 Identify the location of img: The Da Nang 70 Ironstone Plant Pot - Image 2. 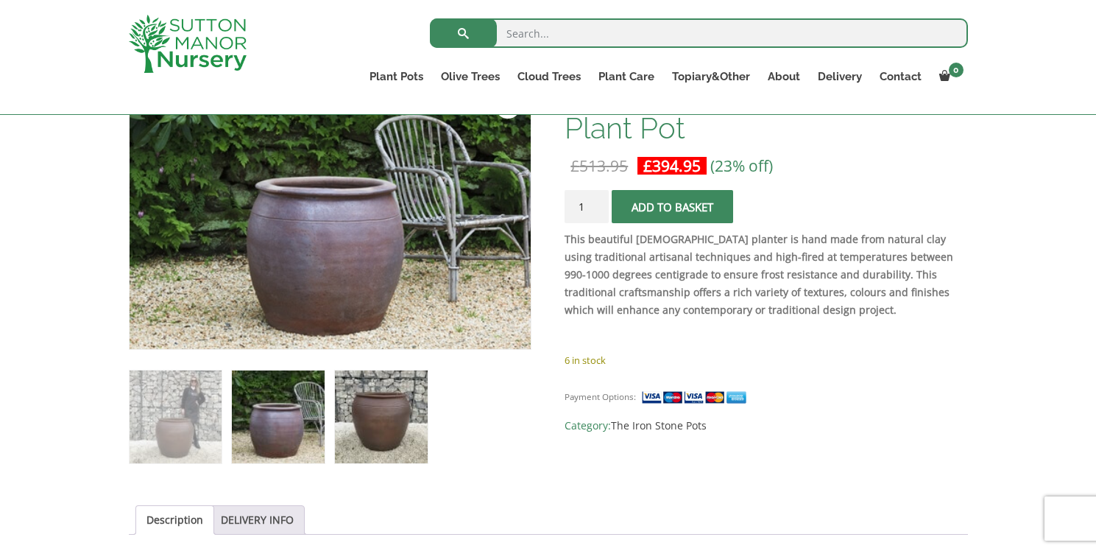
(278, 416).